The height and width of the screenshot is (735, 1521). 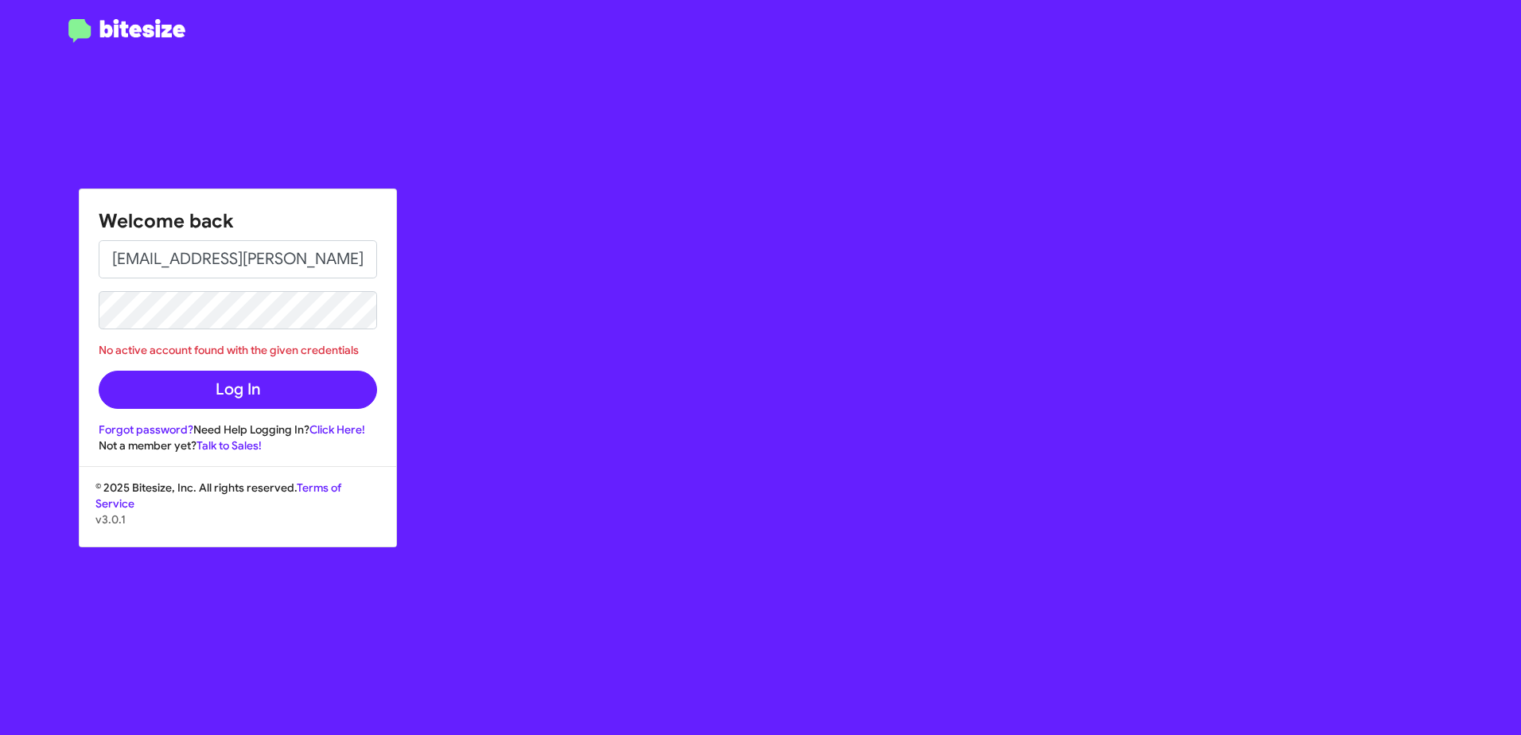 What do you see at coordinates (238, 520) in the screenshot?
I see `p: v3.0.1` at bounding box center [238, 520].